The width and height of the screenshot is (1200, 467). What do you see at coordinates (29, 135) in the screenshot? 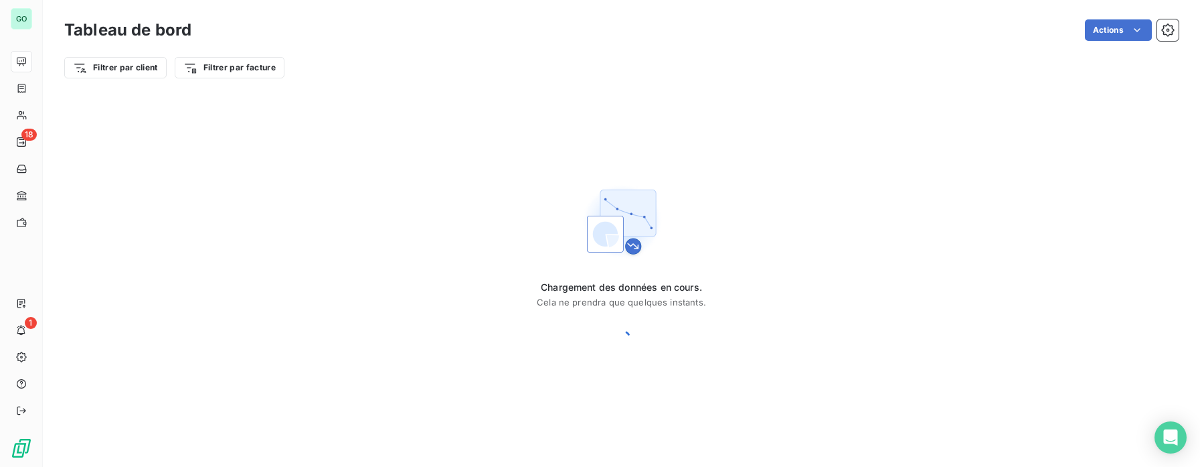
I see `span: 18` at bounding box center [29, 135].